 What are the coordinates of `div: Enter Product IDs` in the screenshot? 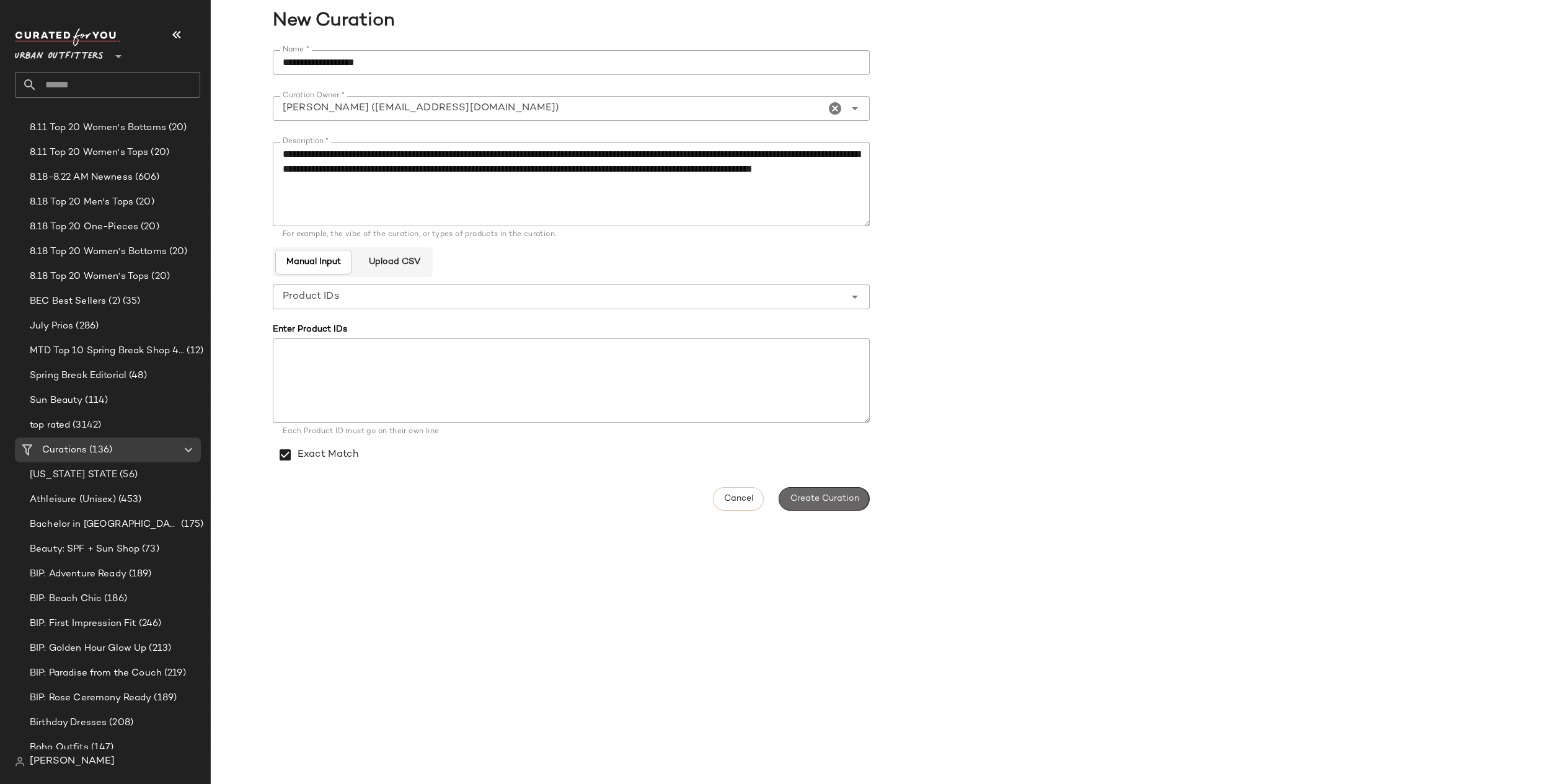 It's located at (571, 329).